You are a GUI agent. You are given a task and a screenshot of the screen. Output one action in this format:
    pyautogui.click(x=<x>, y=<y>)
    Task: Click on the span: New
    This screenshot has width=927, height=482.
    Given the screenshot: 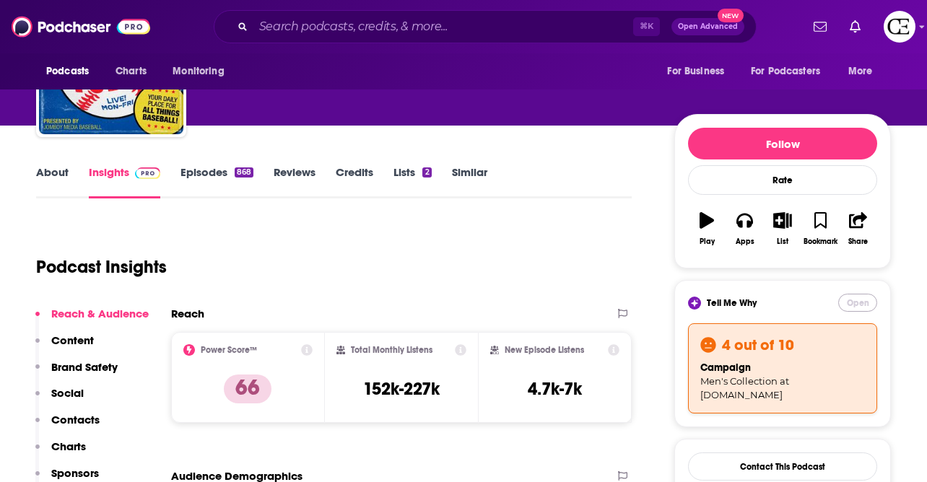 What is the action you would take?
    pyautogui.click(x=730, y=15)
    